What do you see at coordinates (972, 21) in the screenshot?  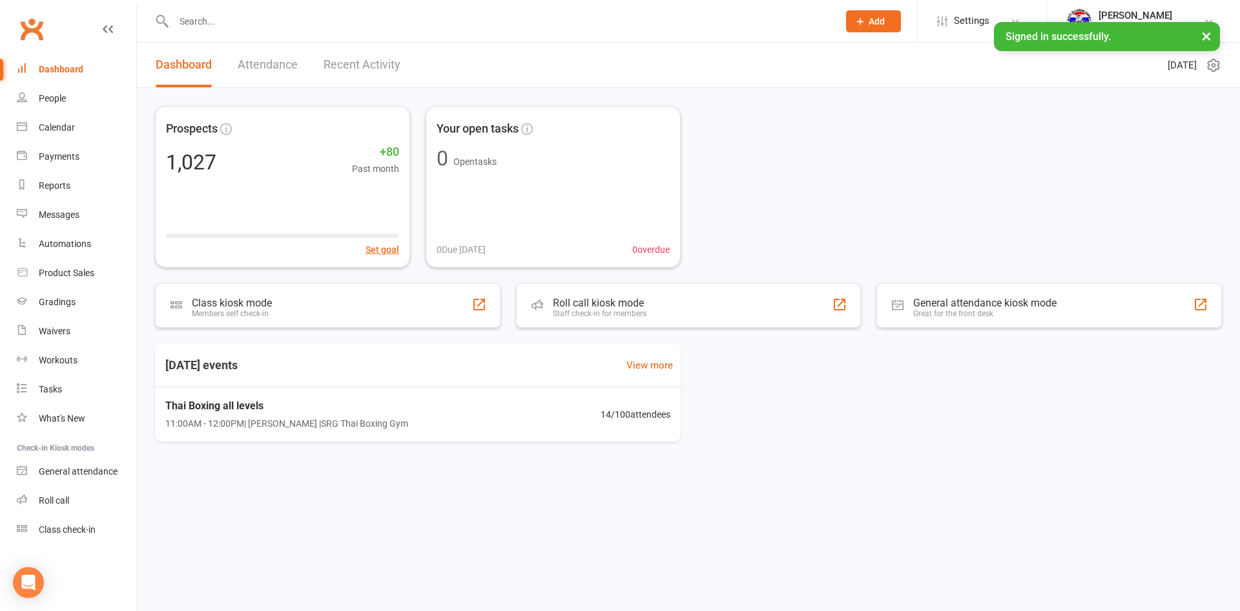 I see `span: Settings` at bounding box center [972, 21].